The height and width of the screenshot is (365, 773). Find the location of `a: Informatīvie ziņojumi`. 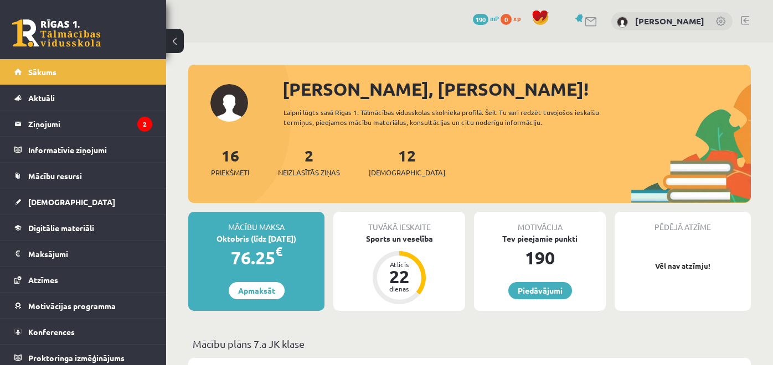

a: Informatīvie ziņojumi is located at coordinates (83, 150).